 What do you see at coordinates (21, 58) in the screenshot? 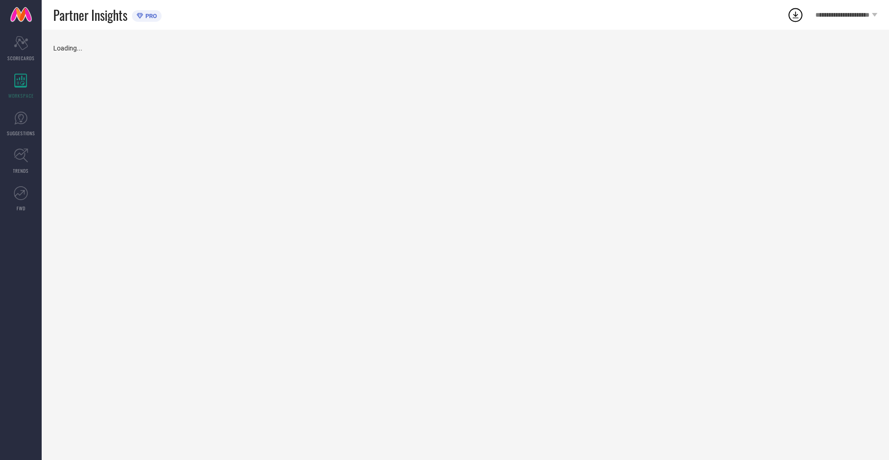
I see `span: SCORECARDS` at bounding box center [21, 58].